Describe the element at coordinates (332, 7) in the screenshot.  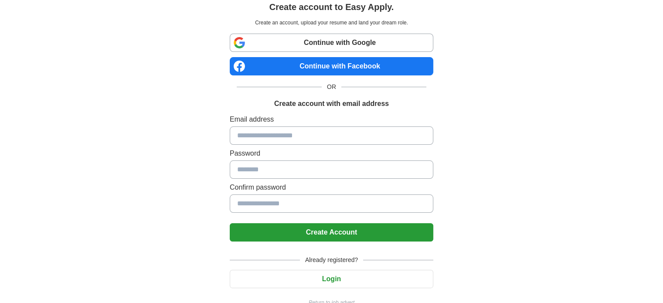
I see `h1: Create account to Easy Apply.` at that location.